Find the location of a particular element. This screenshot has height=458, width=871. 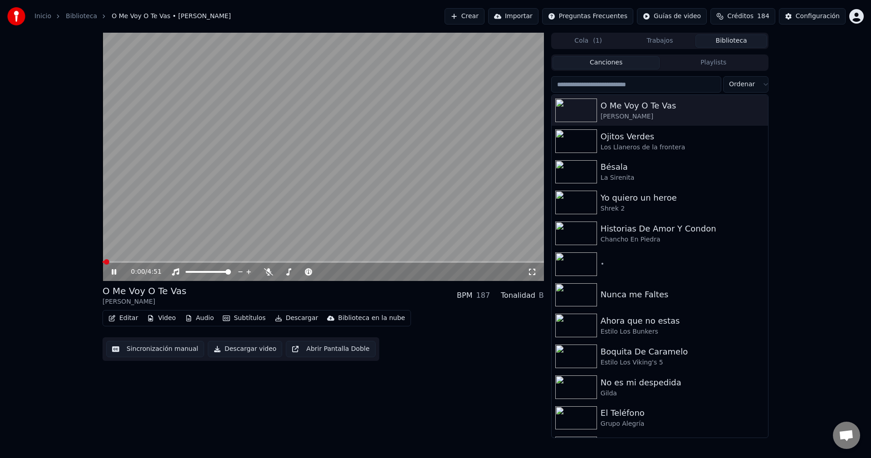

div: Ojitos Verdes is located at coordinates (682, 137).